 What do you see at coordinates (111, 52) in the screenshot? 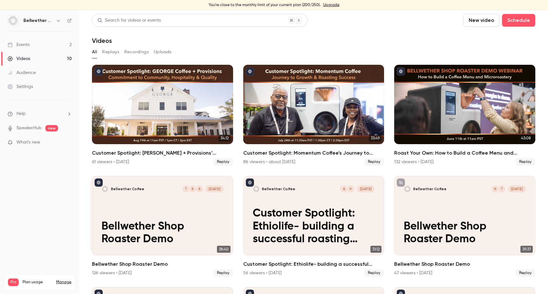
I see `button: Replays` at bounding box center [111, 52].